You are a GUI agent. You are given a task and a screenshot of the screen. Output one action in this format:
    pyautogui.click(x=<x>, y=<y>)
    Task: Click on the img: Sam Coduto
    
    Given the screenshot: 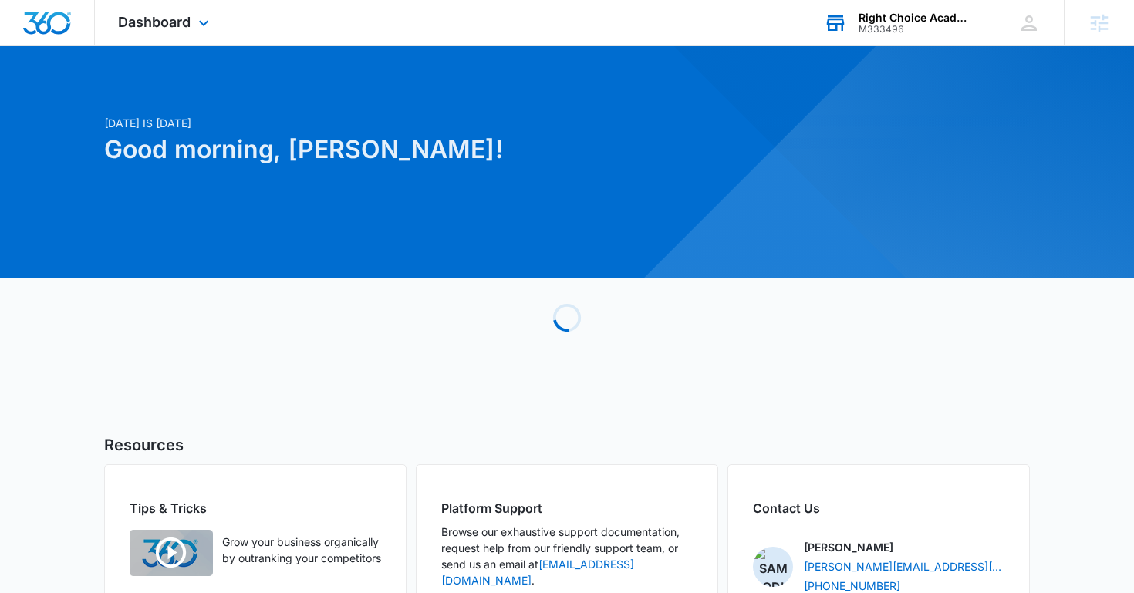 What is the action you would take?
    pyautogui.click(x=773, y=567)
    